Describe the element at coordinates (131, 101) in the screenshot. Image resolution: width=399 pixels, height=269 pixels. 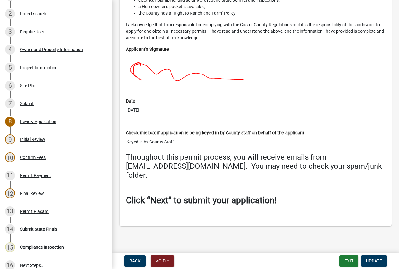
I see `label: Date` at that location.